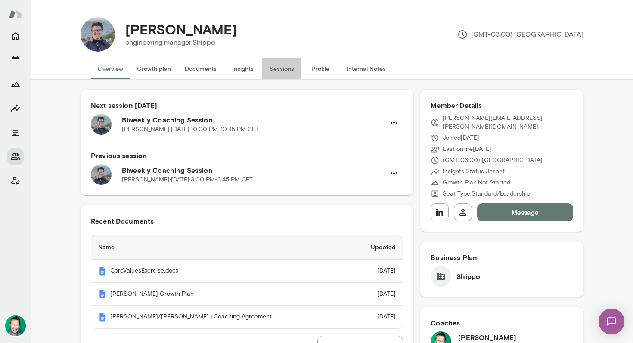 The height and width of the screenshot is (343, 633). What do you see at coordinates (376, 247) in the screenshot?
I see `th: Updated` at bounding box center [376, 247].